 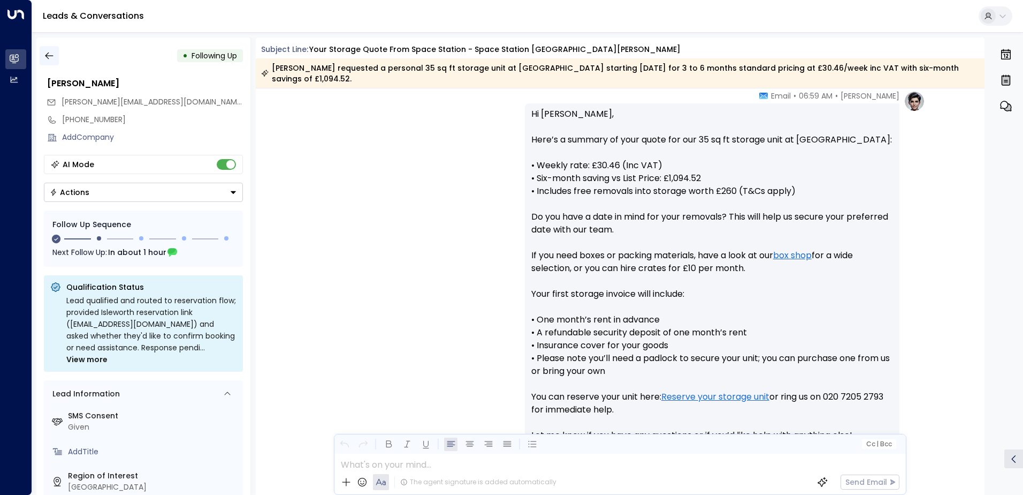 I want to click on div: AI Mode, so click(x=78, y=164).